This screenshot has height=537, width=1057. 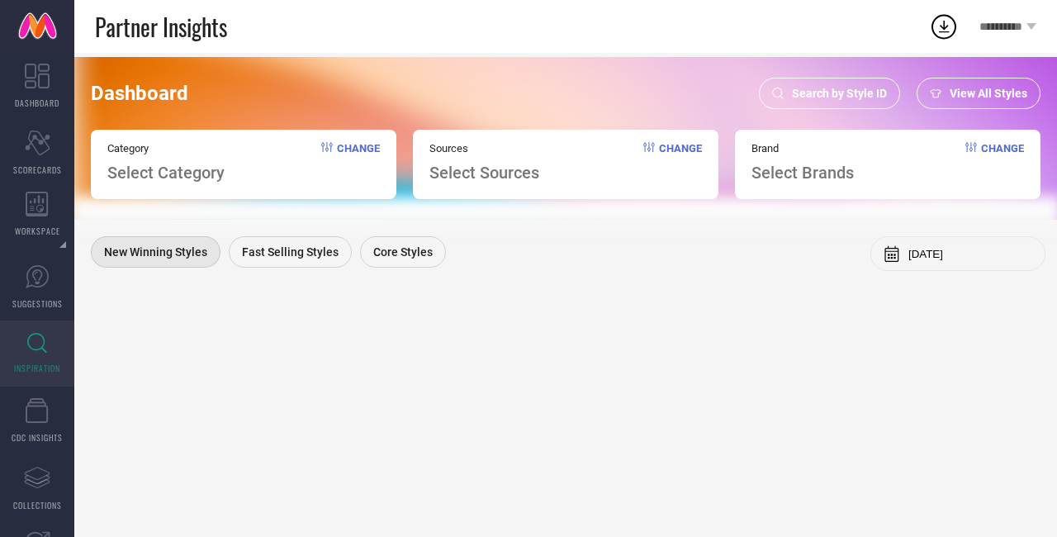 I want to click on span: CDC INSIGHTS, so click(x=37, y=437).